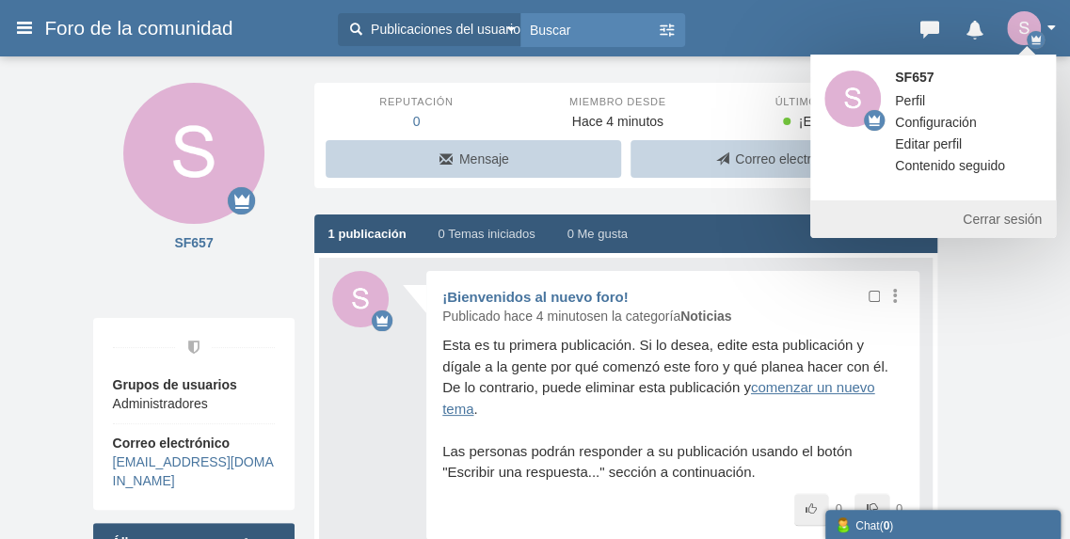 The width and height of the screenshot is (1070, 539). Describe the element at coordinates (145, 28) in the screenshot. I see `span: Foro de la comunidad` at that location.